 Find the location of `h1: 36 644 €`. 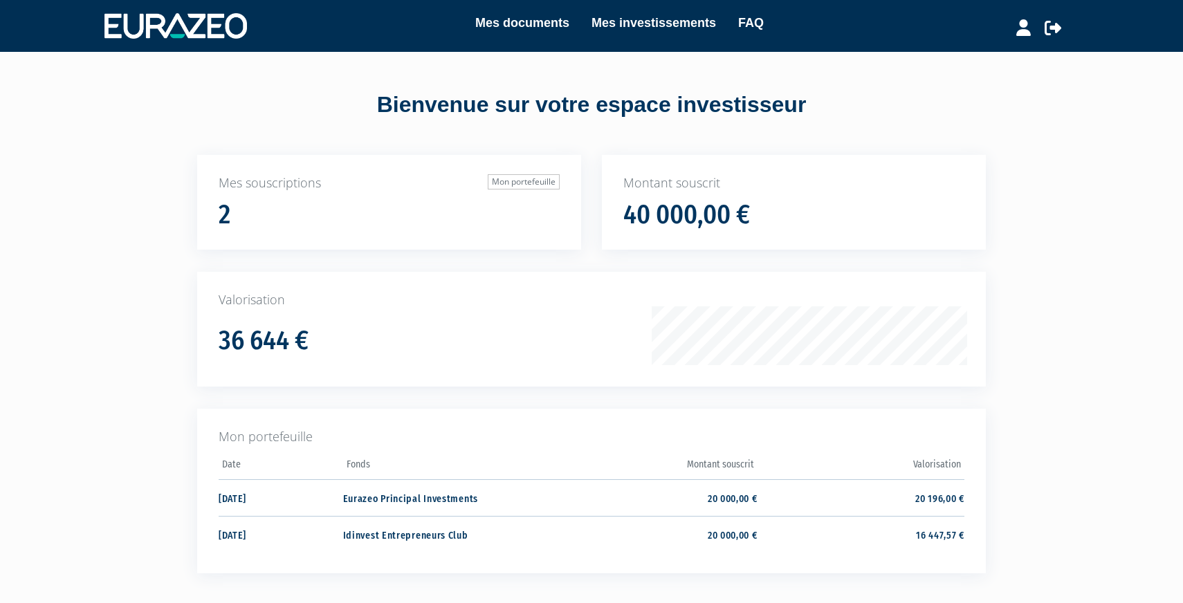

h1: 36 644 € is located at coordinates (264, 341).